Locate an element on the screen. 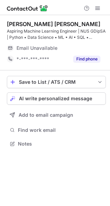 The image size is (110, 206). button: AI write personalized message is located at coordinates (56, 98).